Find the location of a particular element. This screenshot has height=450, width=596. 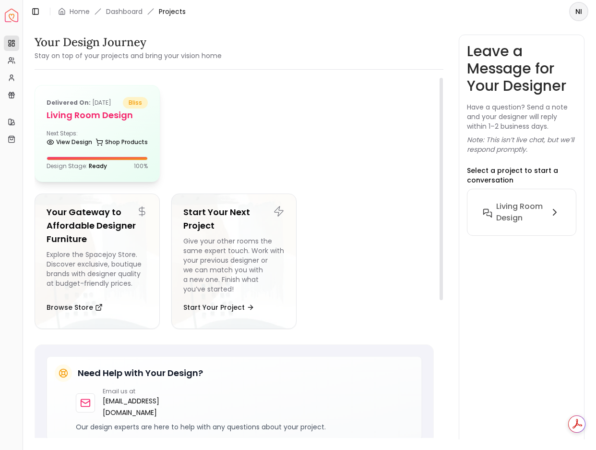

b: Delivered on: is located at coordinates (69, 102).